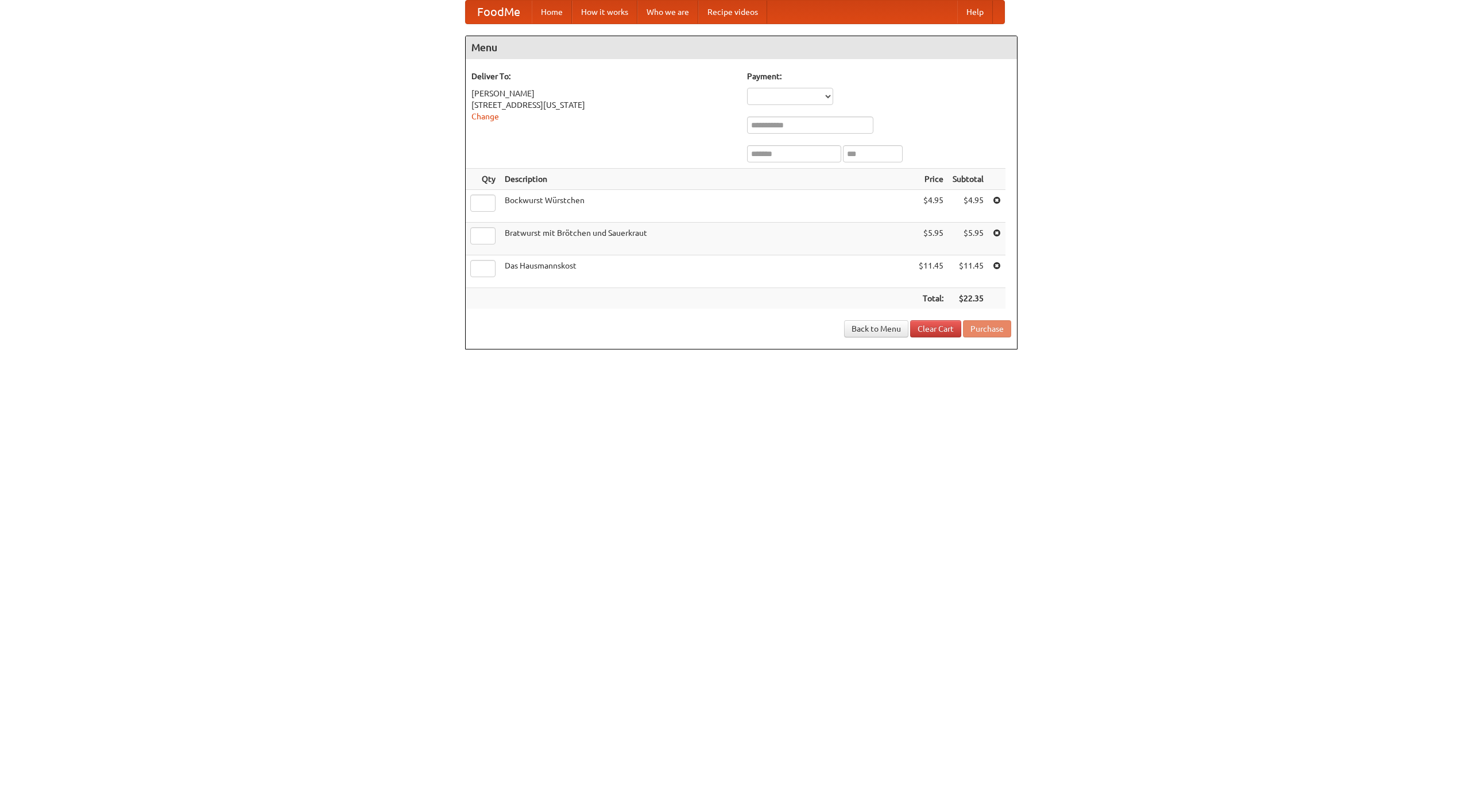  What do you see at coordinates (968, 179) in the screenshot?
I see `th: Subtotal` at bounding box center [968, 179].